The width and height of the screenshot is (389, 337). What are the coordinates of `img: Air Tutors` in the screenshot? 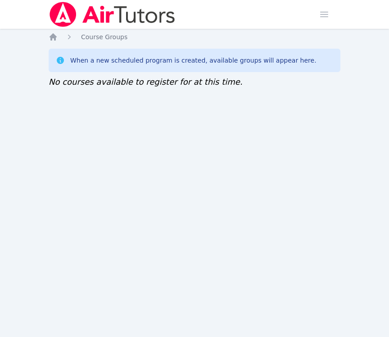 It's located at (112, 14).